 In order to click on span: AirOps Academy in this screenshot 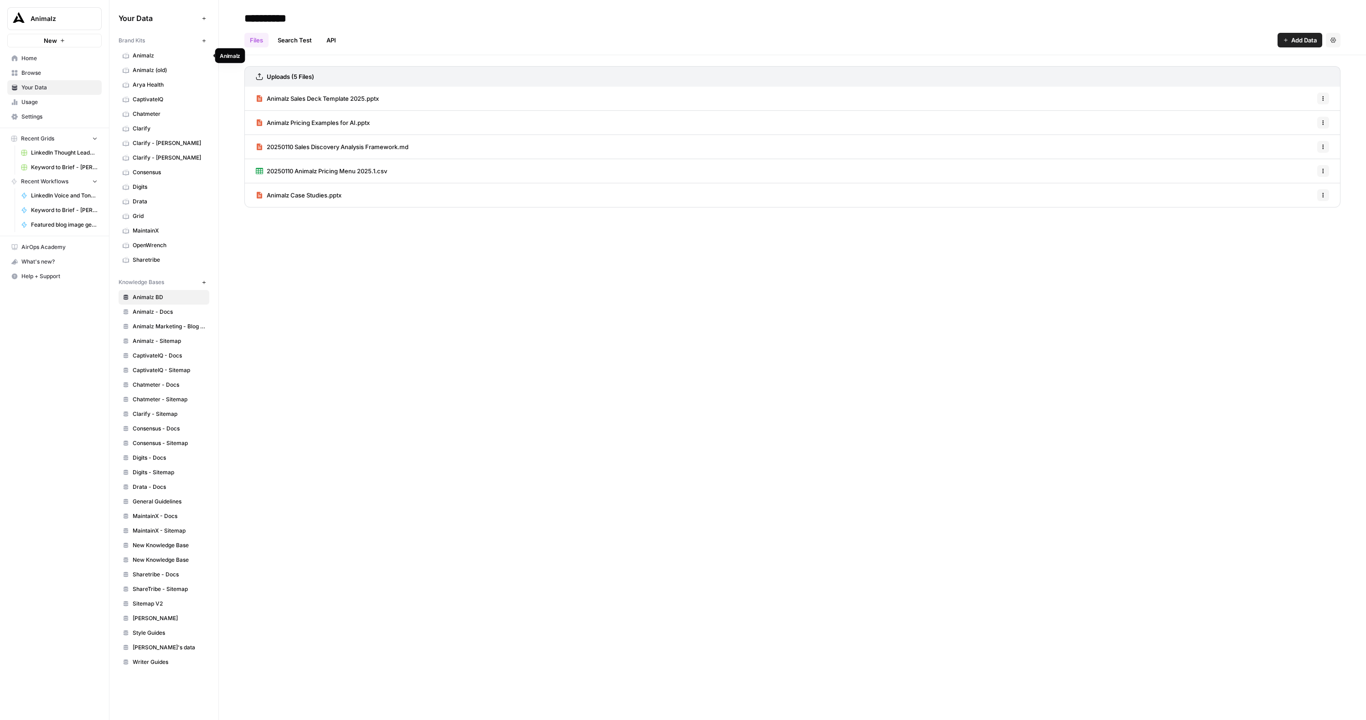, I will do `click(59, 247)`.